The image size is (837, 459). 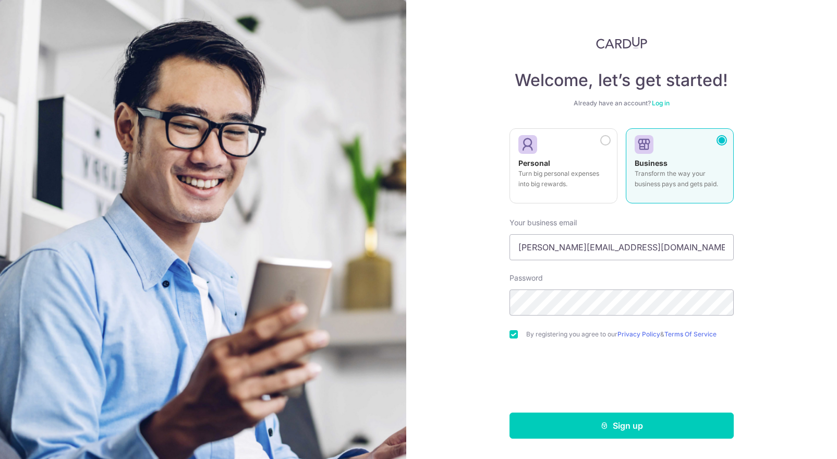 What do you see at coordinates (543, 223) in the screenshot?
I see `label: Your business email` at bounding box center [543, 223].